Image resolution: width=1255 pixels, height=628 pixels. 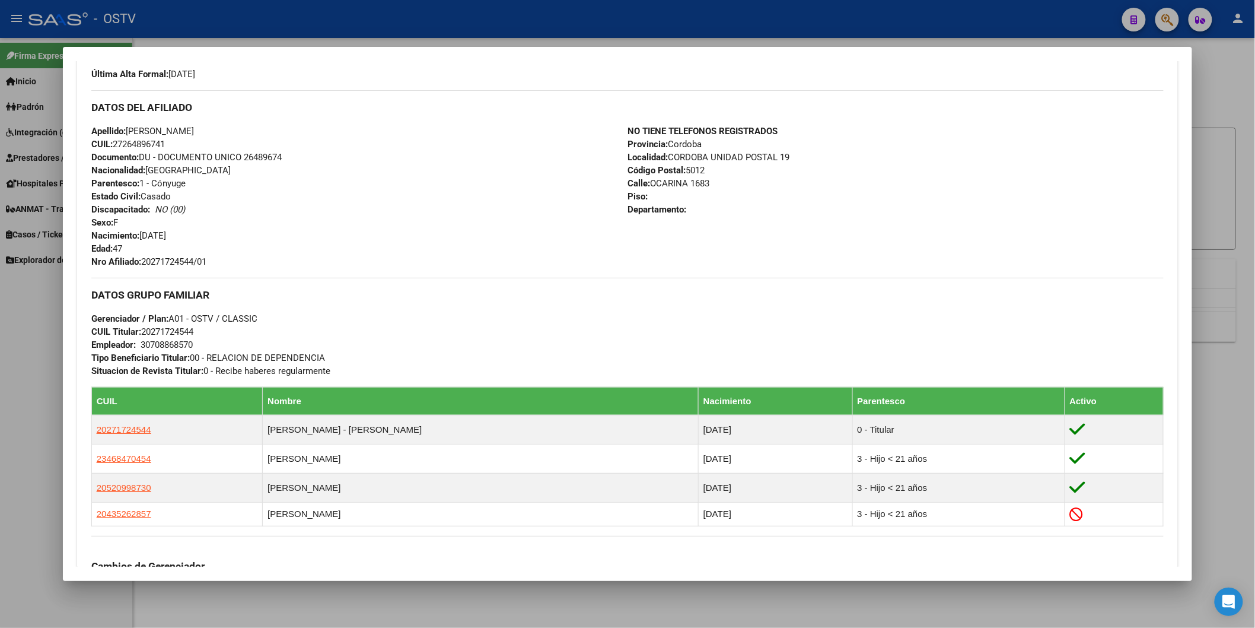 What do you see at coordinates (113, 345) in the screenshot?
I see `strong: Empleador:` at bounding box center [113, 345].